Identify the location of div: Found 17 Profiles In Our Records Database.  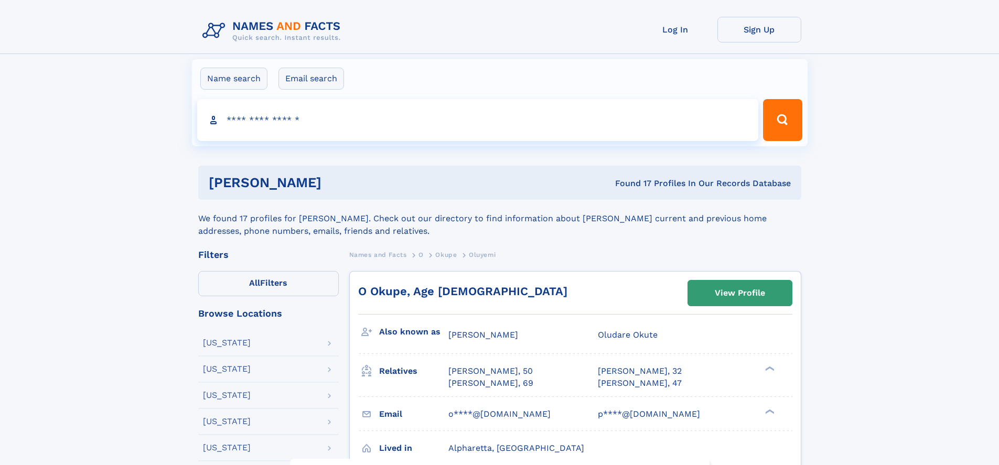
(630, 184).